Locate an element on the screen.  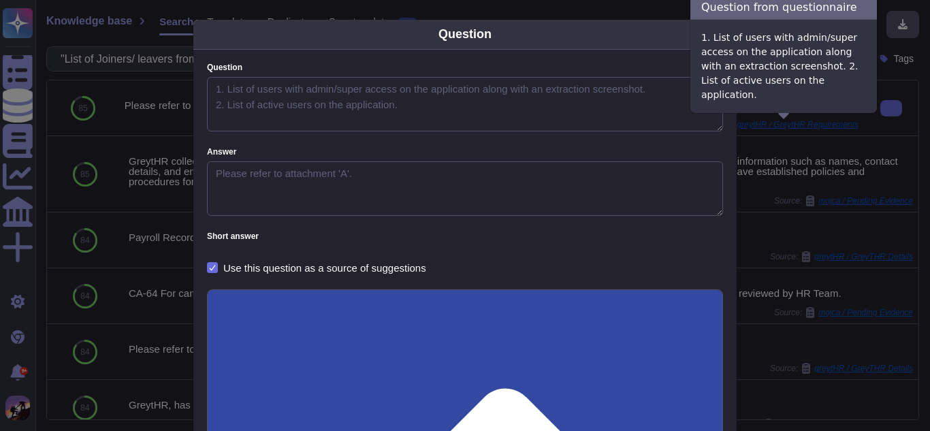
div: 1. List of users with admin/super access on the application along with an extraction screenshot. ... is located at coordinates (784, 66).